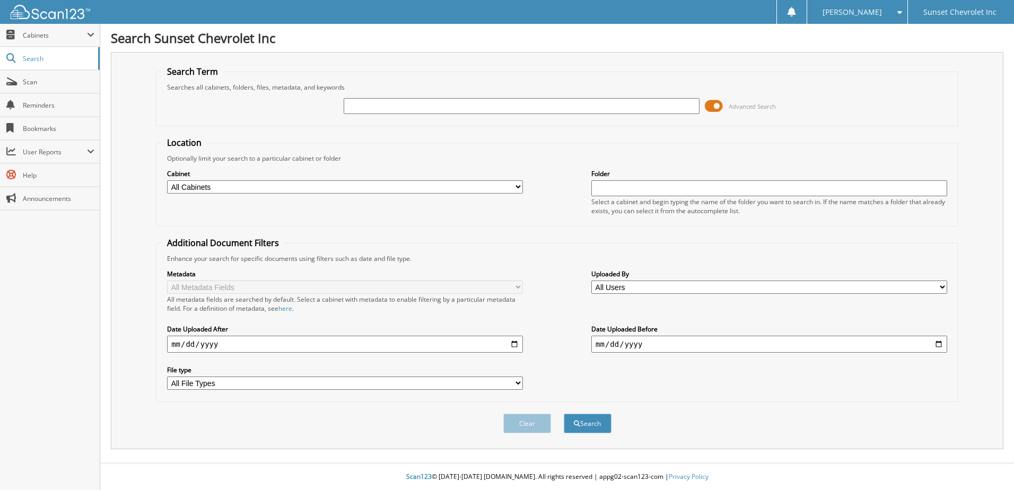  What do you see at coordinates (769, 274) in the screenshot?
I see `label: Uploaded By` at bounding box center [769, 274].